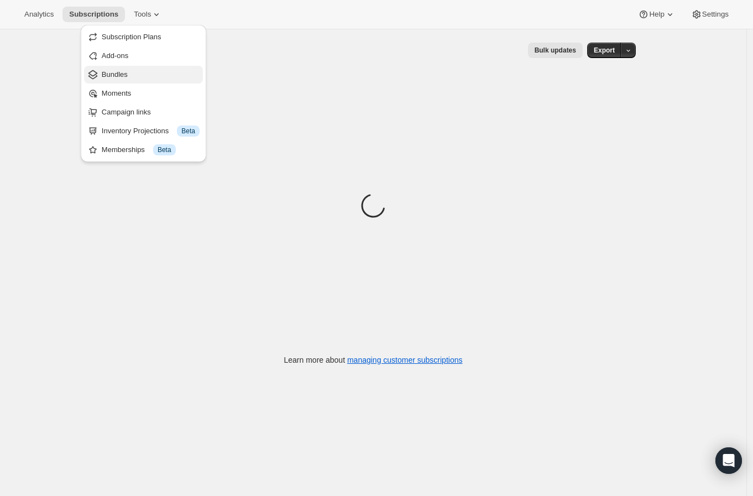 The width and height of the screenshot is (753, 496). I want to click on span: Export, so click(604, 50).